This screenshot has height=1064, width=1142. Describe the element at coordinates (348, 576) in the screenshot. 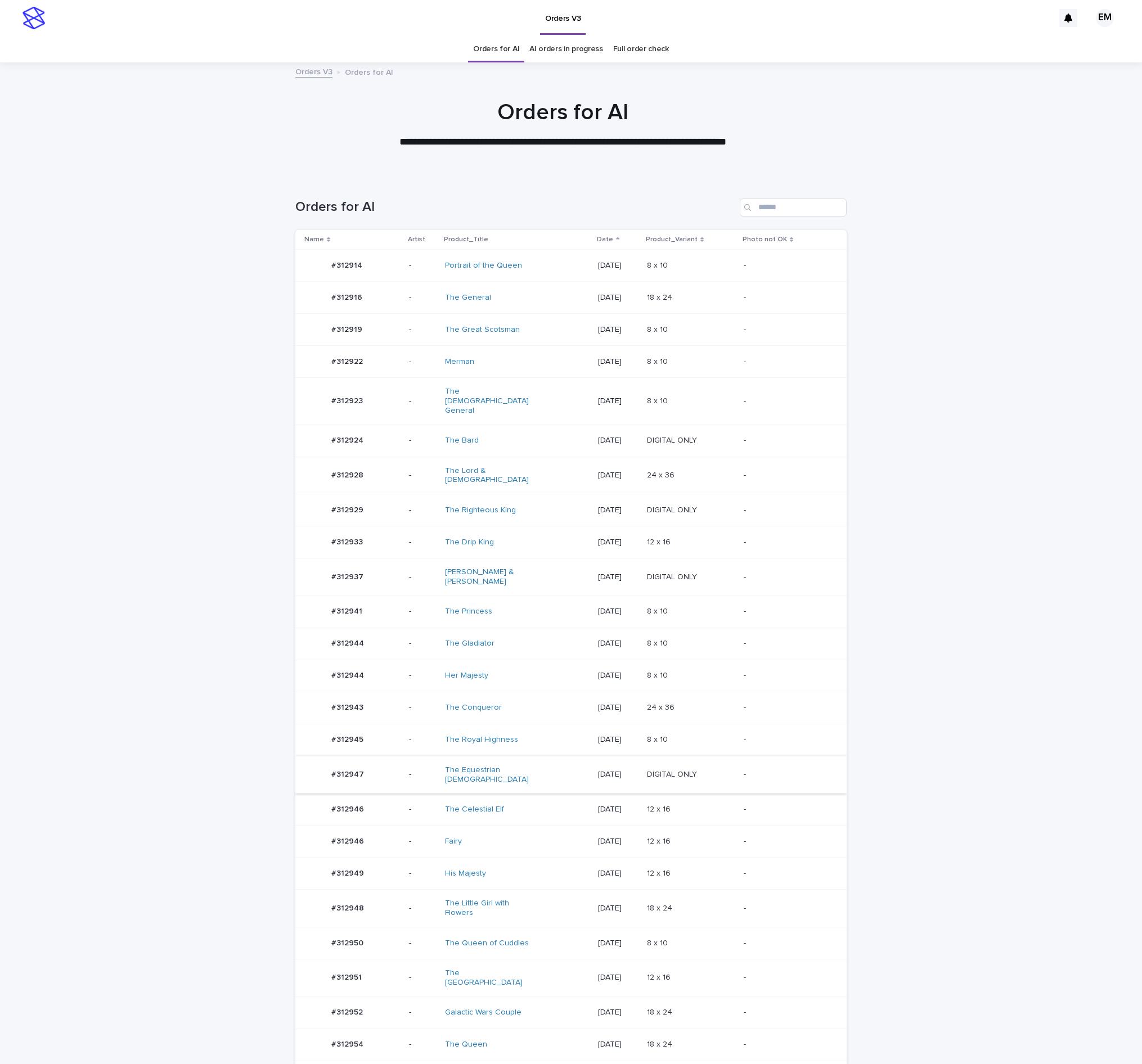

I see `p: #312937` at that location.